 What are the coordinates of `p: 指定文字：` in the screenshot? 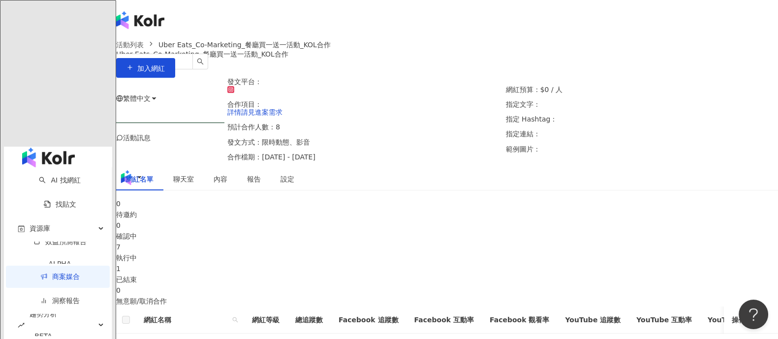 It's located at (642, 104).